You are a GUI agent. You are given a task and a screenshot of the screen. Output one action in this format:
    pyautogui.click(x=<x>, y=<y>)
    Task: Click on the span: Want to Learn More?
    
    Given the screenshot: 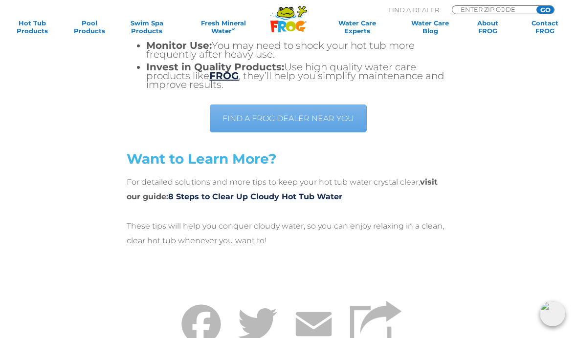 What is the action you would take?
    pyautogui.click(x=201, y=159)
    